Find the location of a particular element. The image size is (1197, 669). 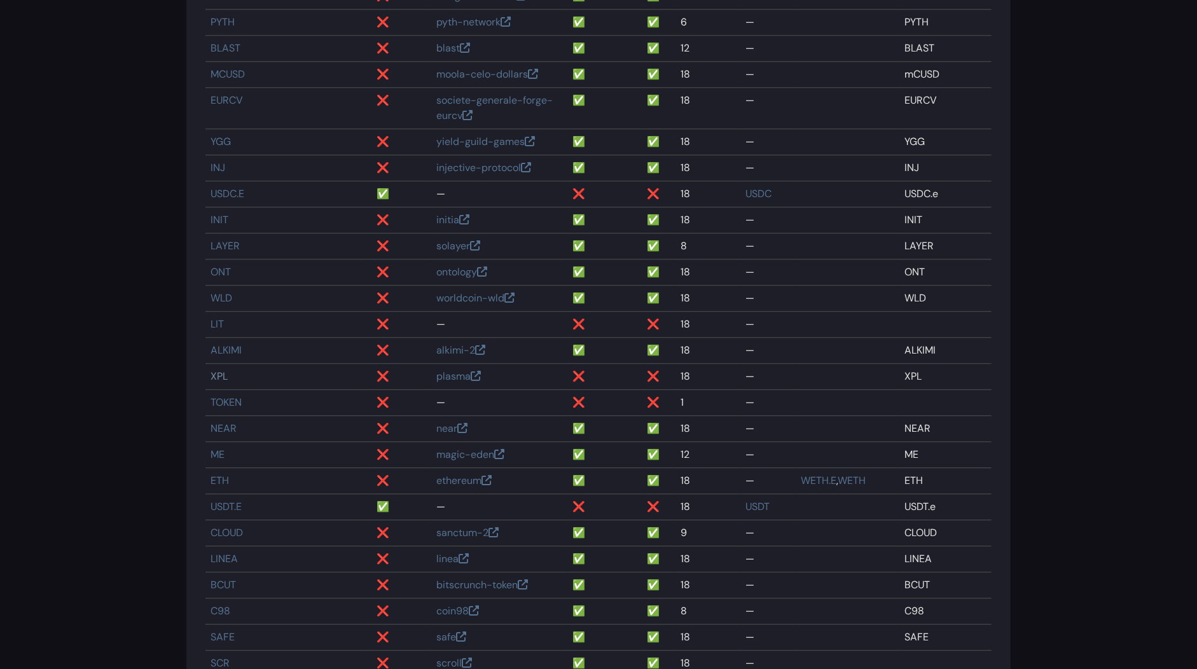

td: USDC.e is located at coordinates (945, 194).